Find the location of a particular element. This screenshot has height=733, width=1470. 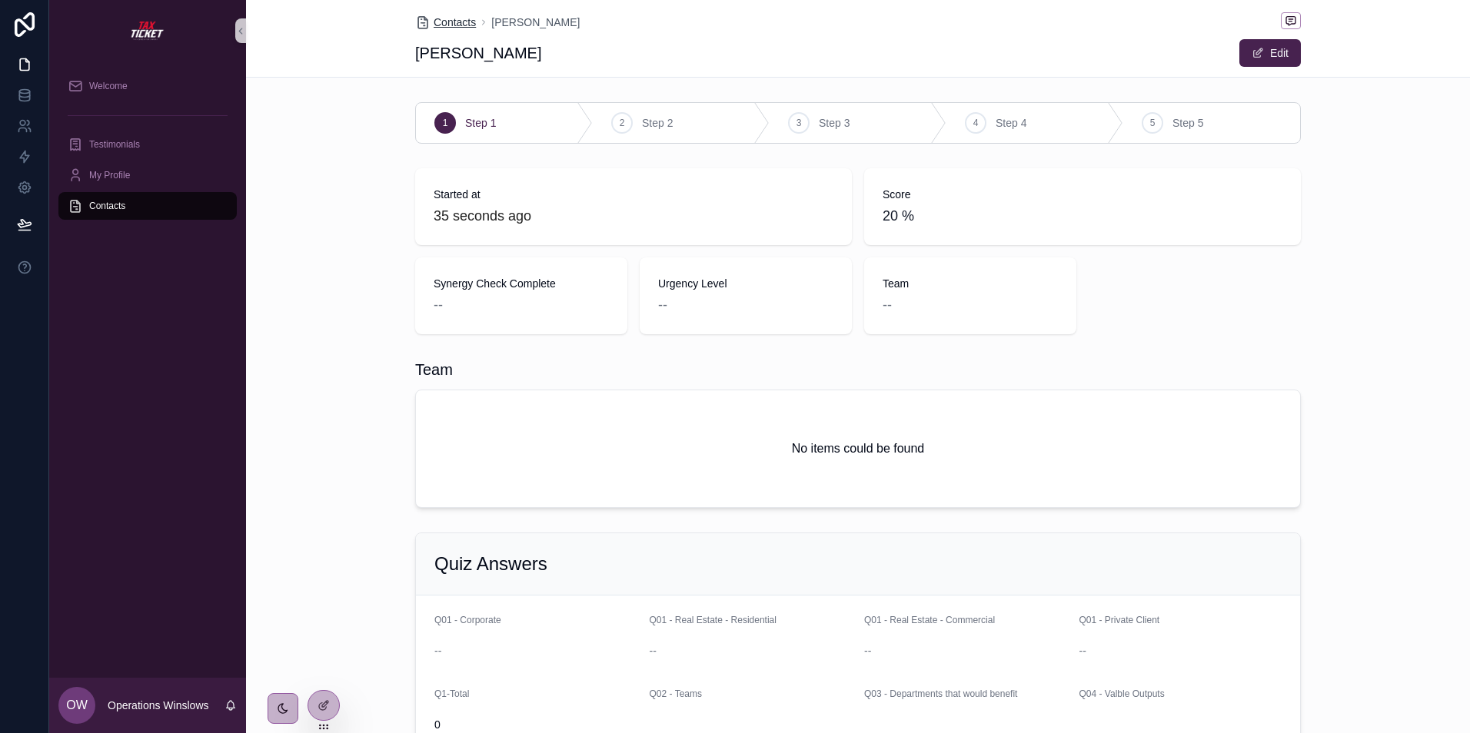

span: Q01 - Private Client is located at coordinates (1119, 620).